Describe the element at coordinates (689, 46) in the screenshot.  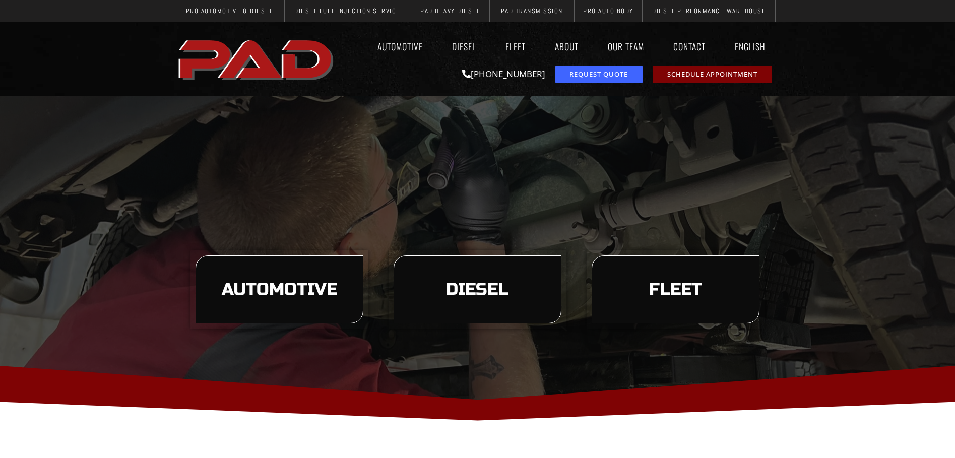
I see `a: Contact` at that location.